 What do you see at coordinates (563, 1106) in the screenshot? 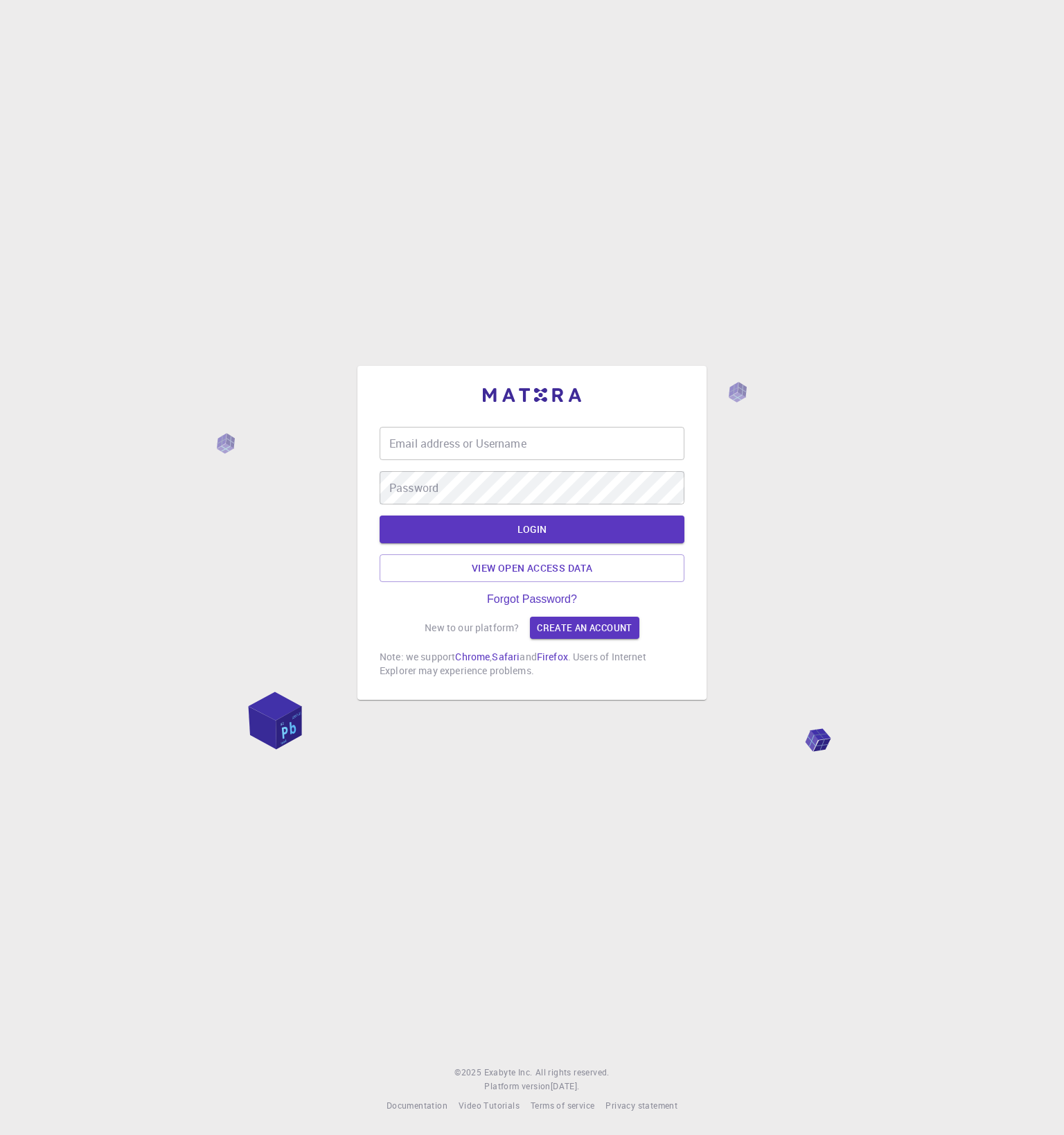
I see `a: Terms of service` at bounding box center [563, 1106].